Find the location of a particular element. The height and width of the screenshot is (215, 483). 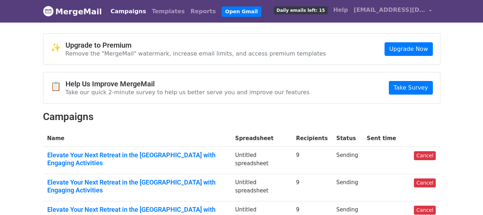

th: Name is located at coordinates (137, 138).